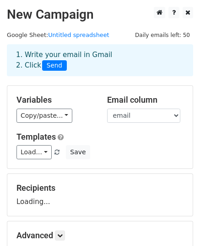  Describe the element at coordinates (162, 35) in the screenshot. I see `span: Daily emails left: 50` at that location.